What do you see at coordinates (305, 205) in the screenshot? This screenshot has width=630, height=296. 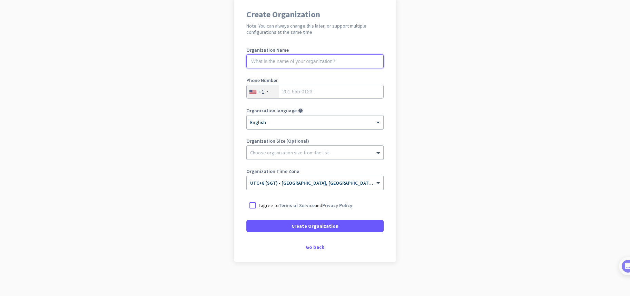 I see `p: I agree to and` at bounding box center [305, 205].